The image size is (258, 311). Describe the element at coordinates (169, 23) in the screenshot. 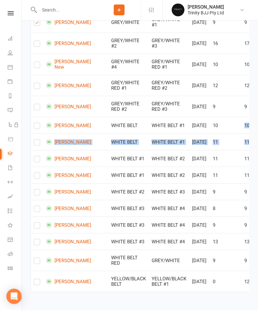

I see `td: GREY/WHITE #1` at that location.